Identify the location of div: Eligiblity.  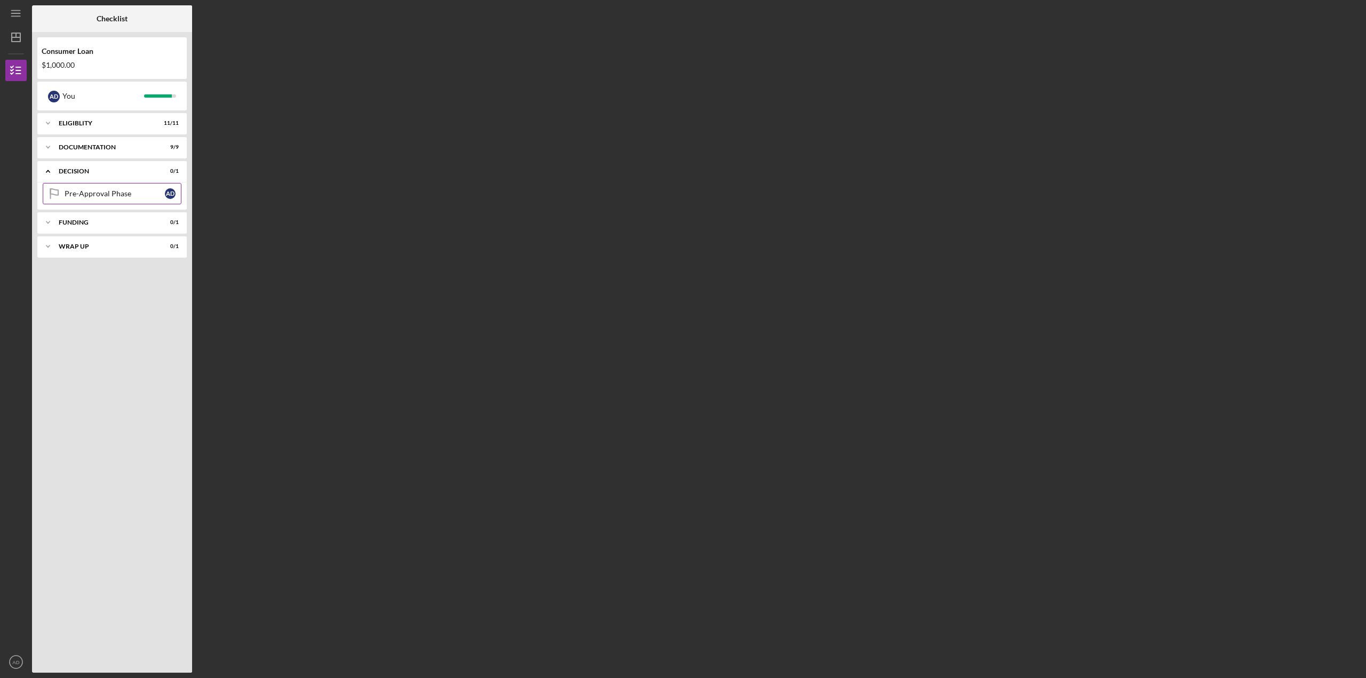
(105, 123).